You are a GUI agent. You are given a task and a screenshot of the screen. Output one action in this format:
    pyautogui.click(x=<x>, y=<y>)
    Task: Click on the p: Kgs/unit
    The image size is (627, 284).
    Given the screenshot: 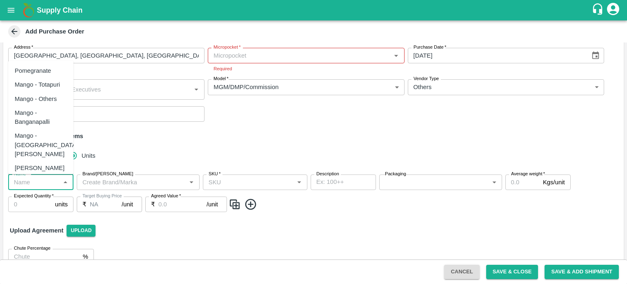 What is the action you would take?
    pyautogui.click(x=554, y=182)
    